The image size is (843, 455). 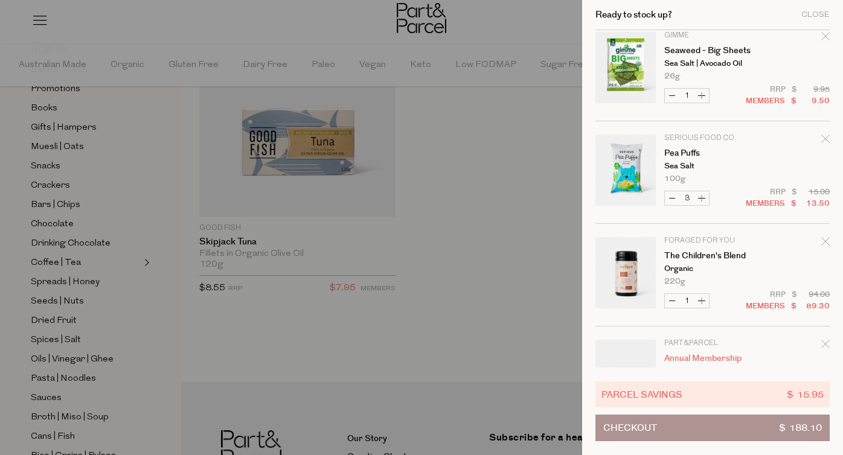 What do you see at coordinates (675, 282) in the screenshot?
I see `span: 220g` at bounding box center [675, 282].